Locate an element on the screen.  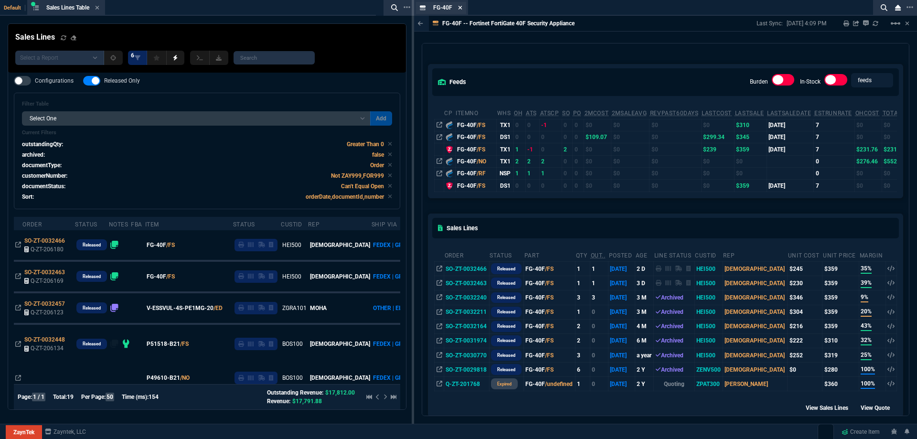
div: Ship Via is located at coordinates (384, 224).